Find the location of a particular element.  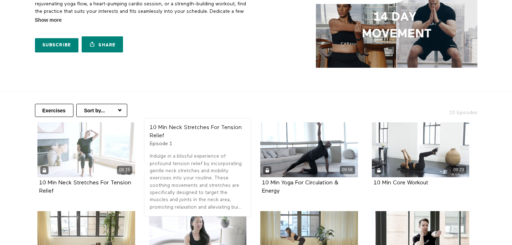

h2: 10 Episodes is located at coordinates (442, 110).